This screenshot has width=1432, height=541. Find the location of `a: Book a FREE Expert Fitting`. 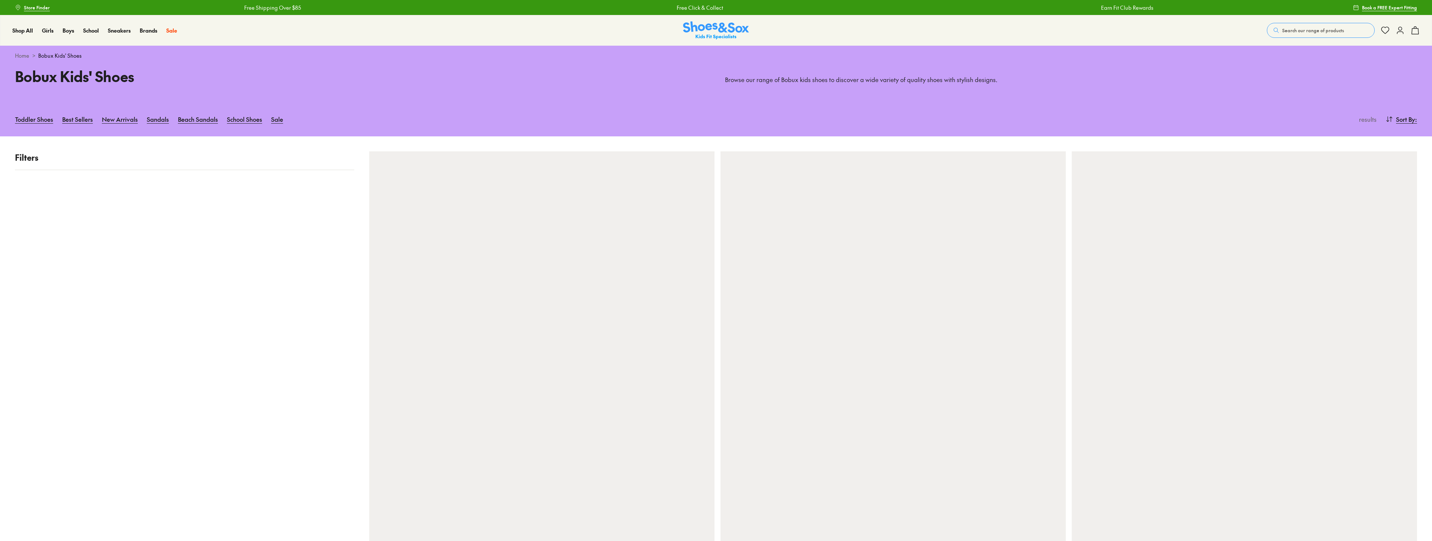

a: Book a FREE Expert Fitting is located at coordinates (1385, 7).